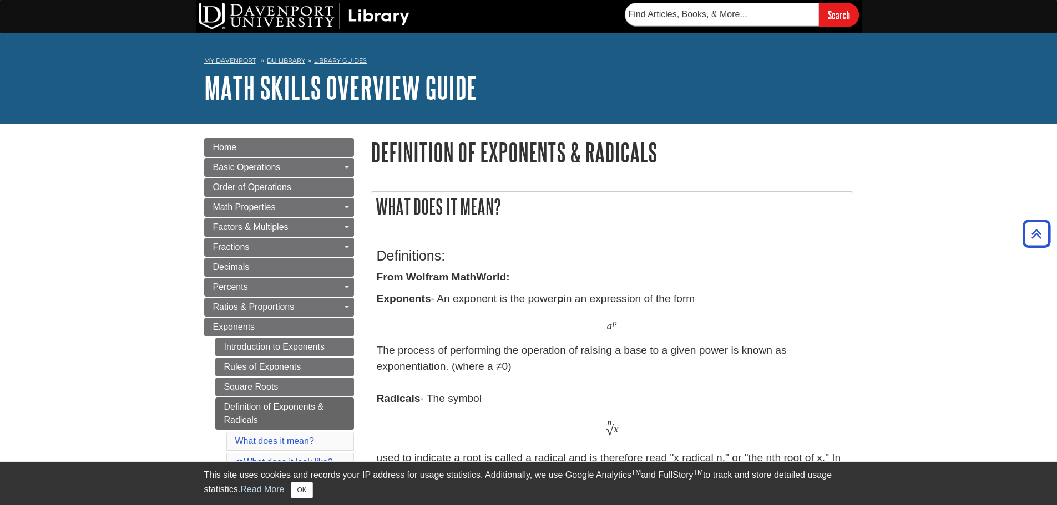 Image resolution: width=1057 pixels, height=505 pixels. Describe the element at coordinates (262, 489) in the screenshot. I see `a: Read More` at that location.